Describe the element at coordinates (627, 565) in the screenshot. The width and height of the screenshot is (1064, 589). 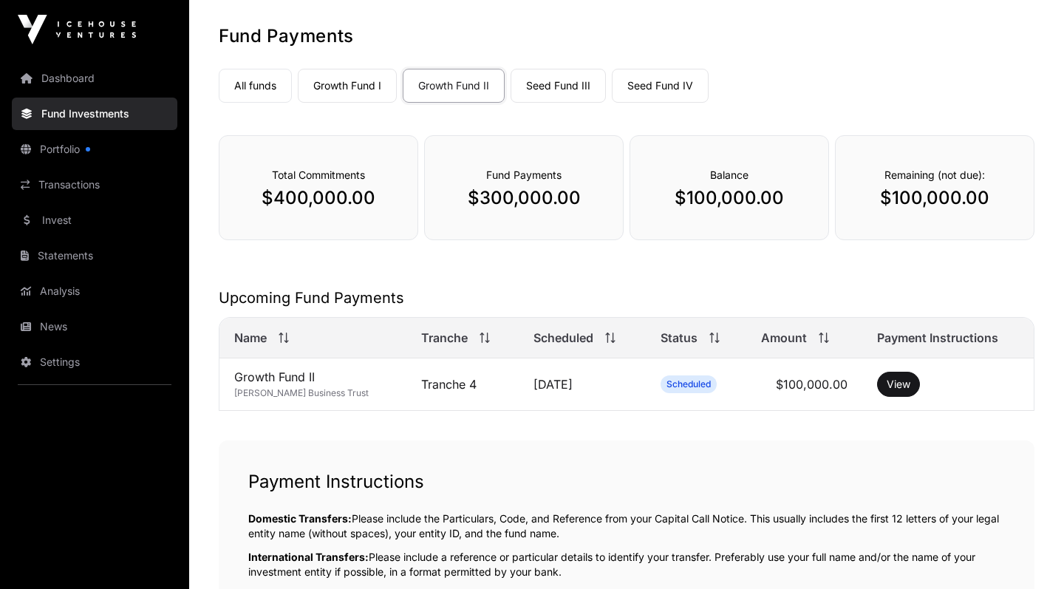
I see `p: Please include a reference or particular details to identify your transfer. Preferably use your f...` at that location.